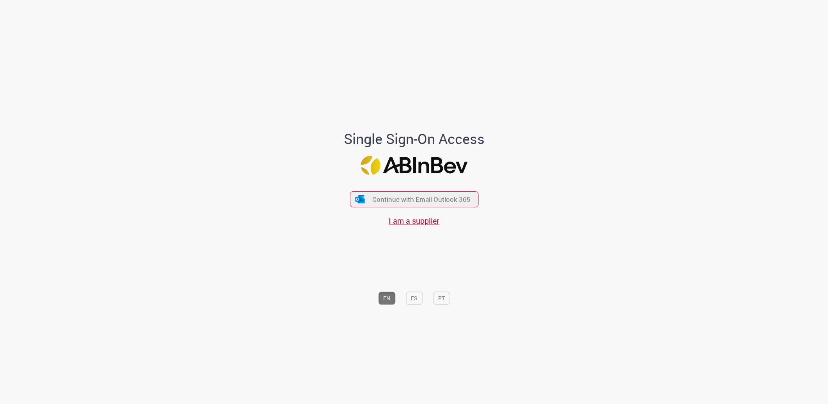 This screenshot has height=404, width=828. What do you see at coordinates (414, 139) in the screenshot?
I see `h1: Single Sign-On Access` at bounding box center [414, 139].